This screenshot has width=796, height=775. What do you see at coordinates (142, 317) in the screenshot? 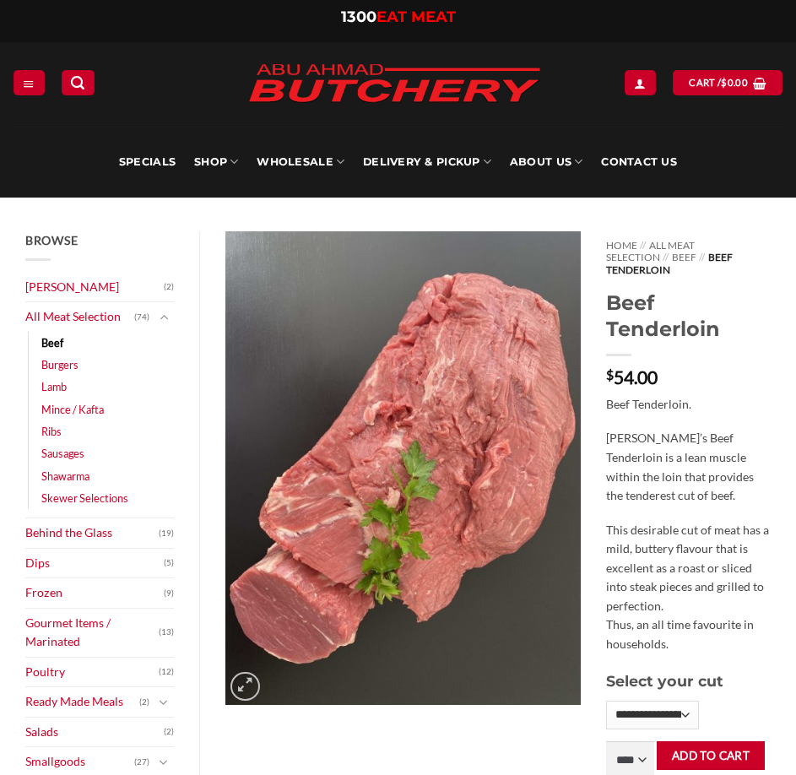
I see `span: (74)` at bounding box center [142, 317].